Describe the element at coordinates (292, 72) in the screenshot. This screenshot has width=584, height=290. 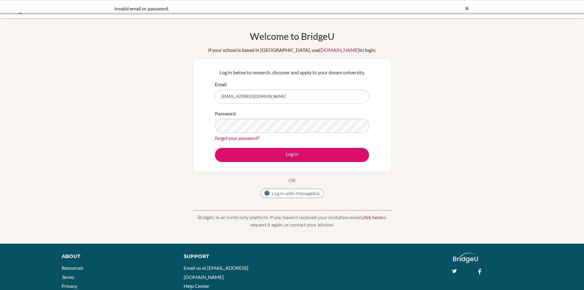
I see `p: Log in below to research, discover and apply to your dream university.` at that location.